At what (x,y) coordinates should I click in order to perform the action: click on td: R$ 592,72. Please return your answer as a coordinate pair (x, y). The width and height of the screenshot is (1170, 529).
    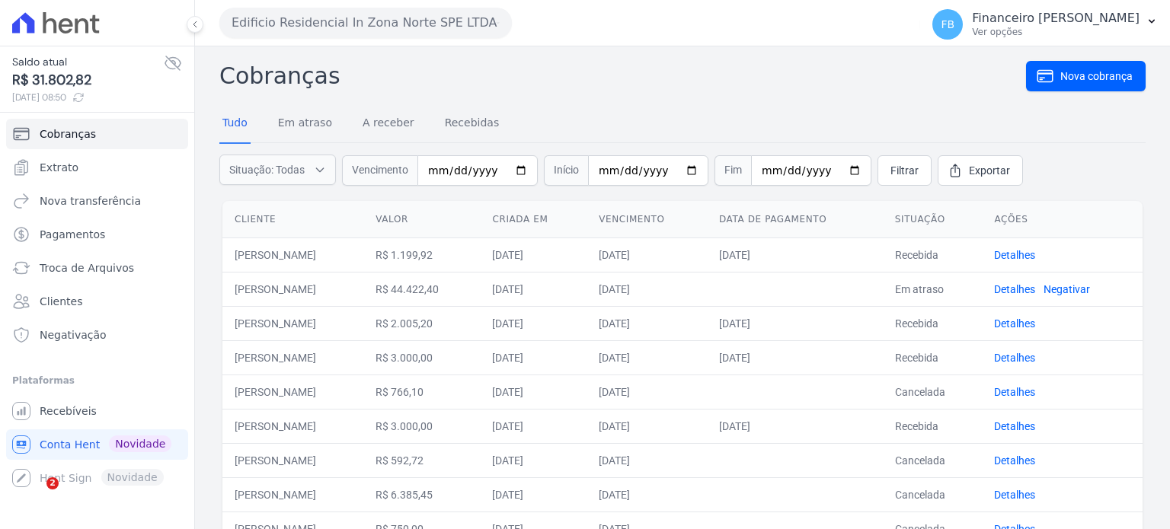
    Looking at the image, I should click on (421, 460).